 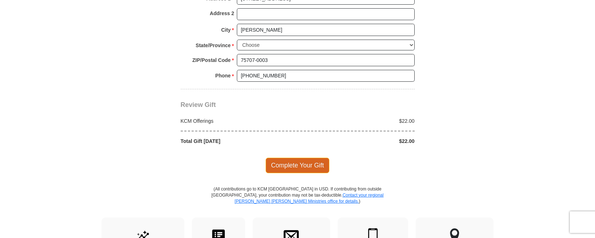 I want to click on strong: ZIP/Postal Code, so click(x=211, y=60).